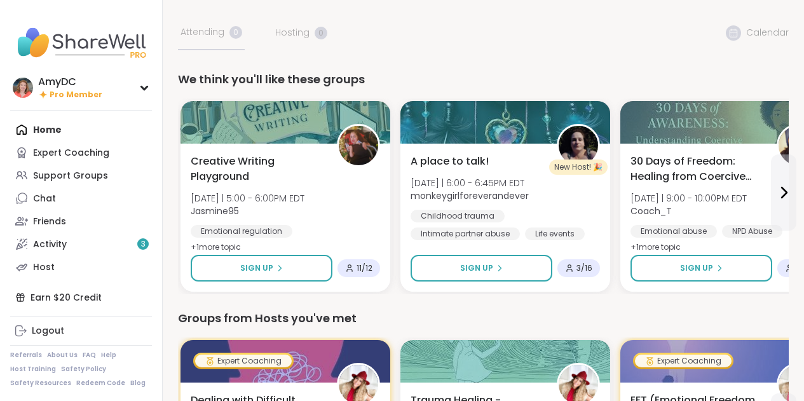 The width and height of the screenshot is (804, 401). What do you see at coordinates (109, 355) in the screenshot?
I see `a: Help` at bounding box center [109, 355].